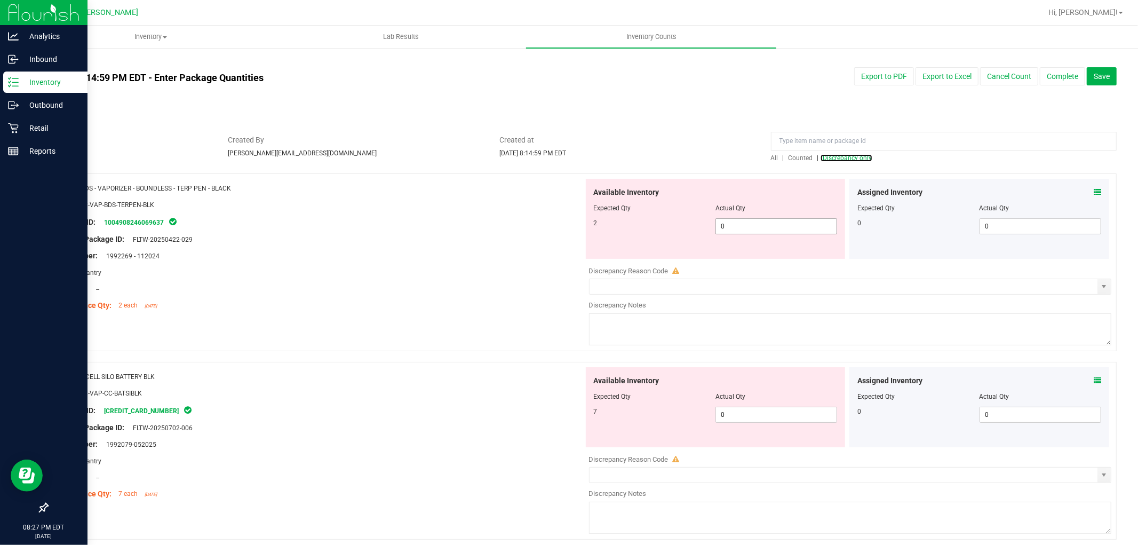  I want to click on input: Type item name or package id, so click(944, 141).